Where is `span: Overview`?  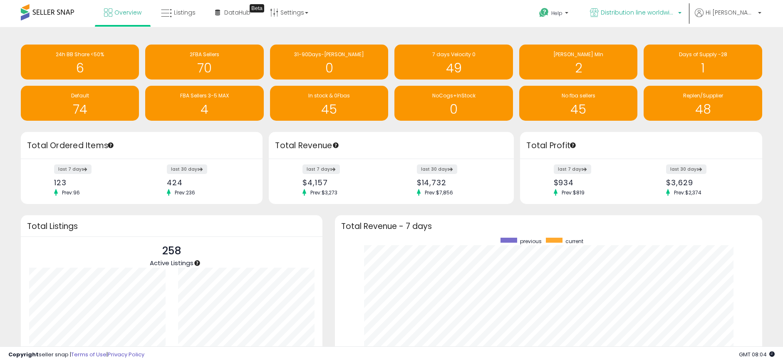
span: Overview is located at coordinates (128, 12).